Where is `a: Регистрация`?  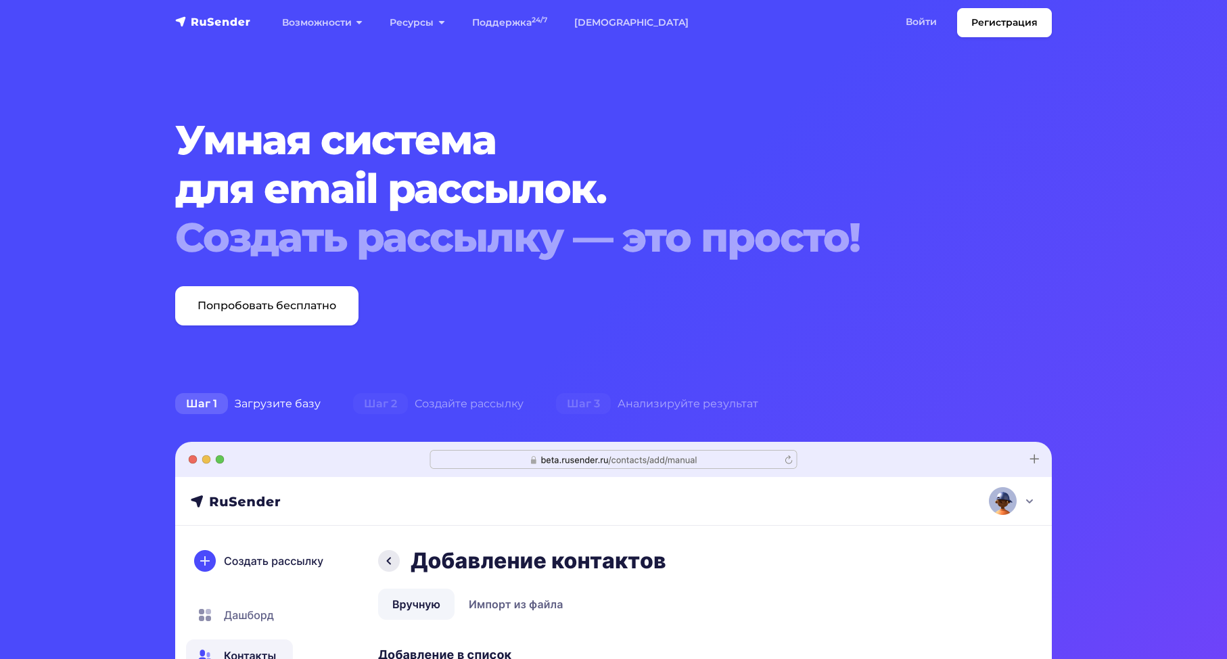 a: Регистрация is located at coordinates (1004, 22).